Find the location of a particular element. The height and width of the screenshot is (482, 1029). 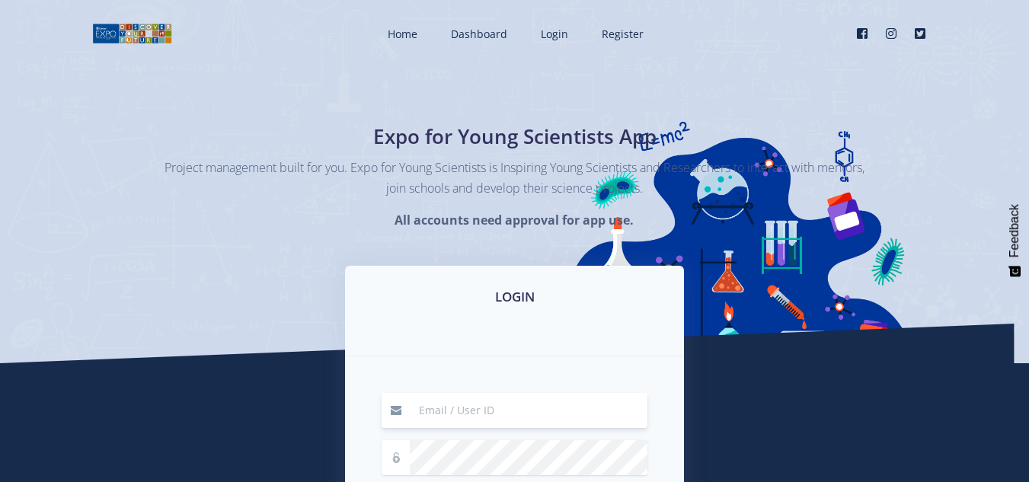

p: Project management built for you. Expo for Young Scientists is Inspiring Young Scientists and Res... is located at coordinates (515, 178).